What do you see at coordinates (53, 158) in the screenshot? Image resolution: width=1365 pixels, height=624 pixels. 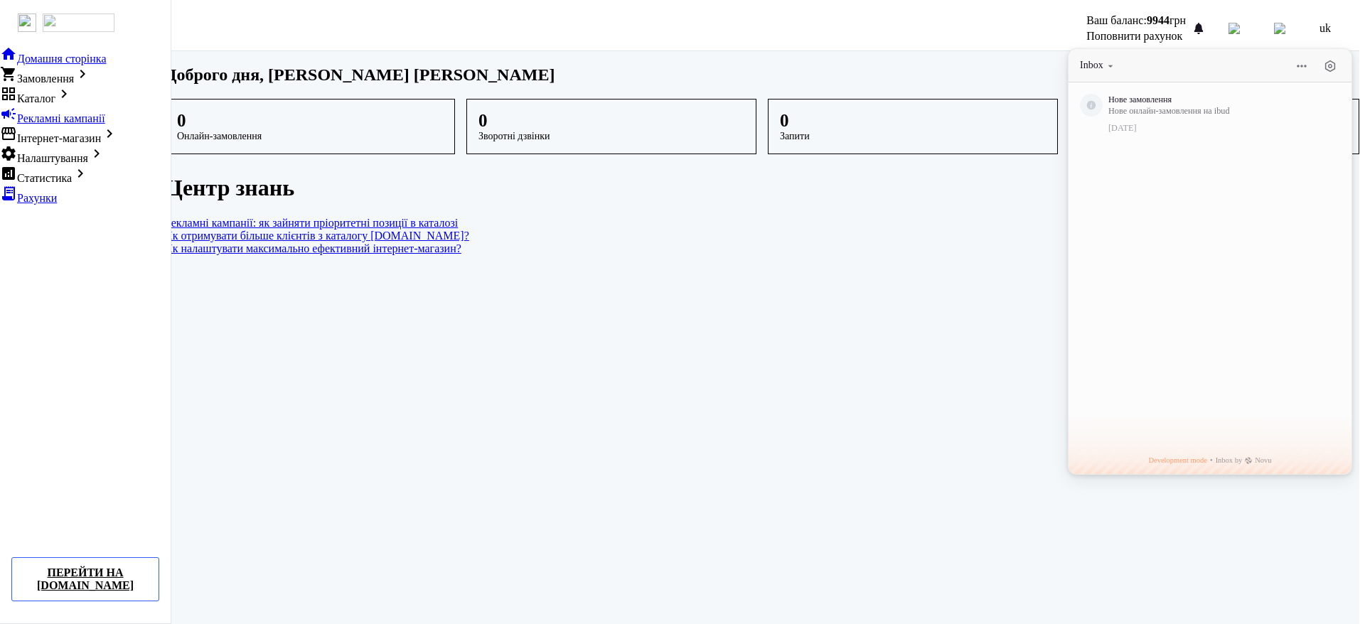 I see `span: Налаштування` at bounding box center [53, 158].